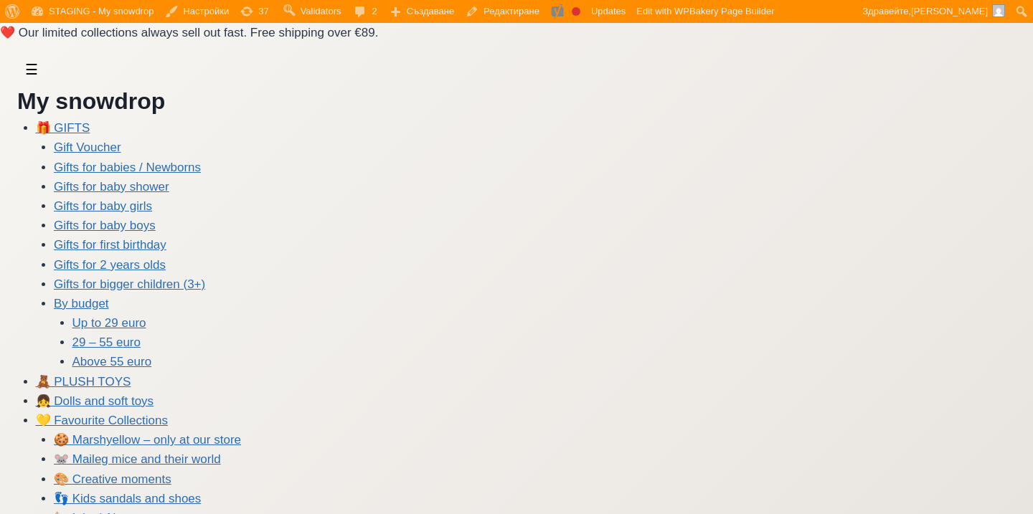  I want to click on a: 👧 Dolls and soft toys, so click(95, 401).